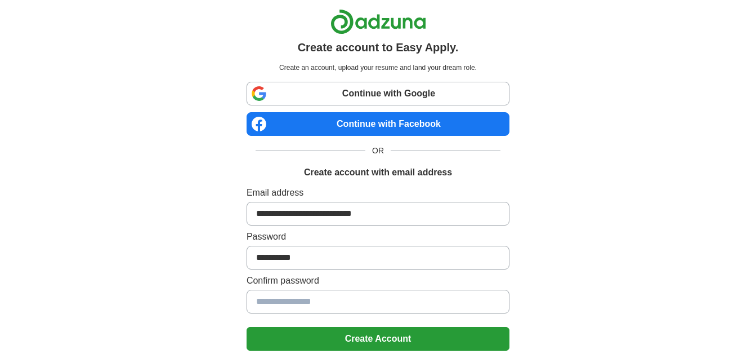  Describe the element at coordinates (378, 237) in the screenshot. I see `label: Password` at that location.